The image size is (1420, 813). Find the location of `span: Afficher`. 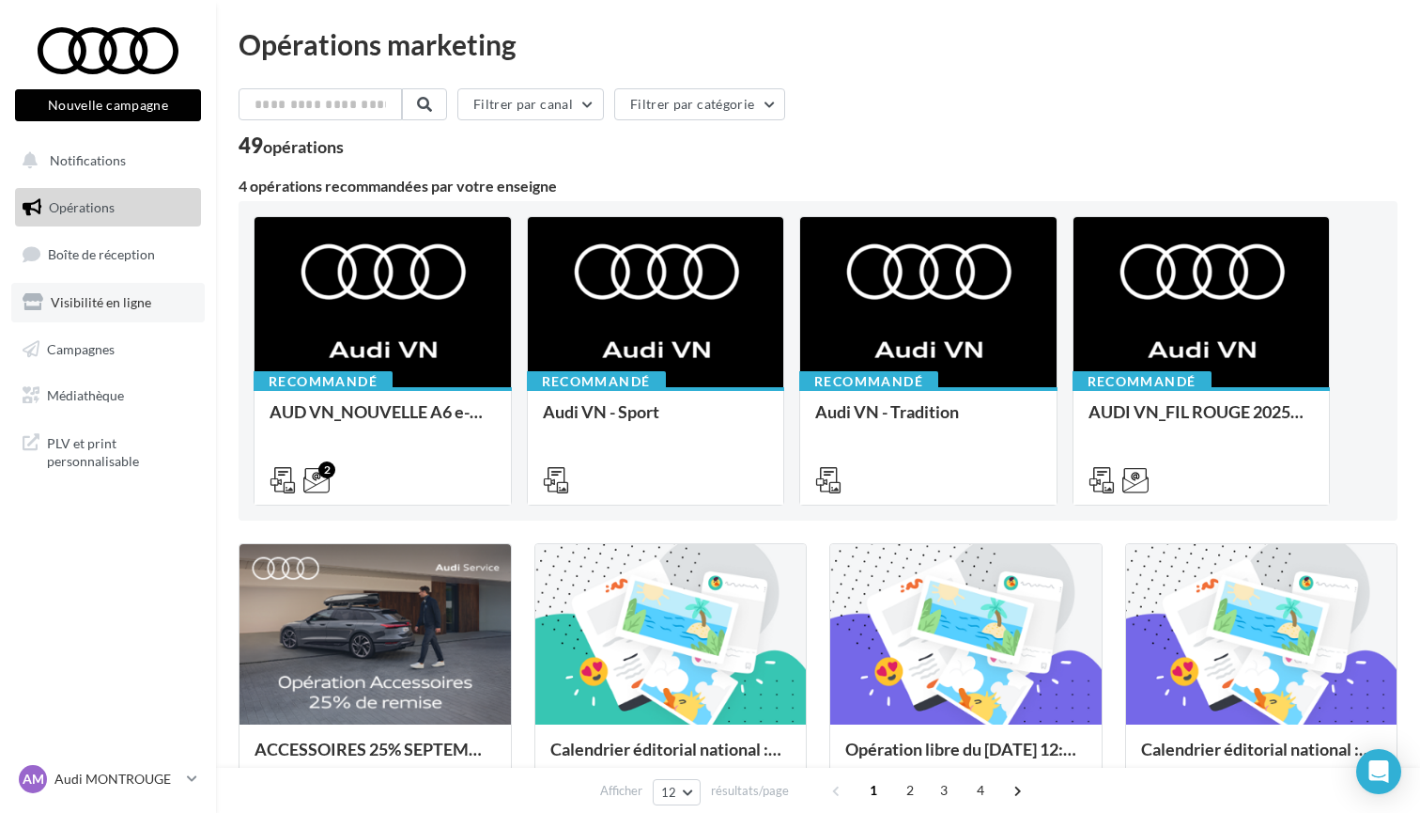

span: Afficher is located at coordinates (621, 790).